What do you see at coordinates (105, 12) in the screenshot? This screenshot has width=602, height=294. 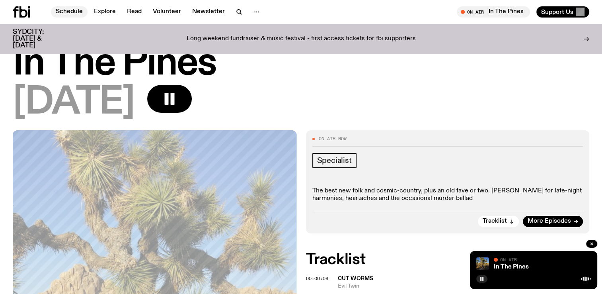 I see `a: Explore` at bounding box center [105, 12].